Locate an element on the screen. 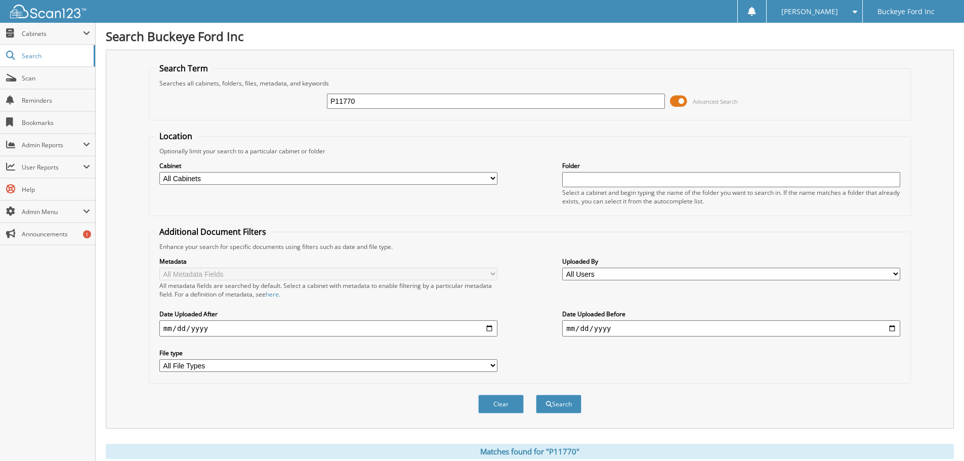 The image size is (964, 461). div: Optionally limit your search to a particular cabinet or folder is located at coordinates (530, 151).